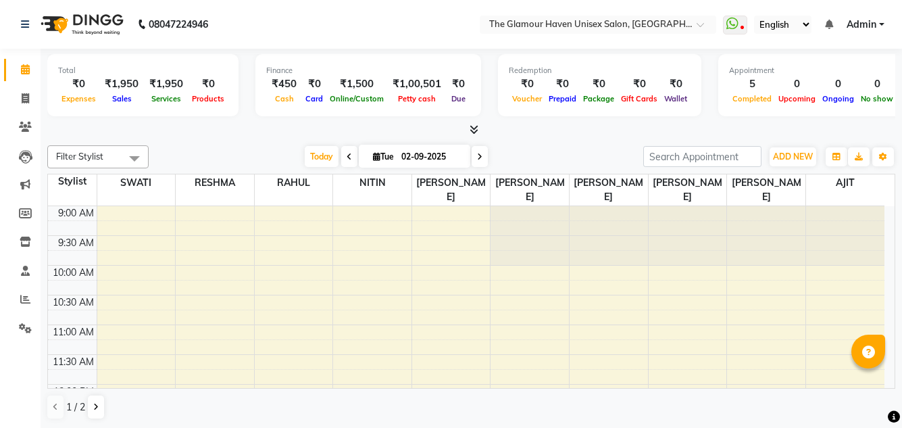  Describe the element at coordinates (322, 156) in the screenshot. I see `span: Today` at that location.